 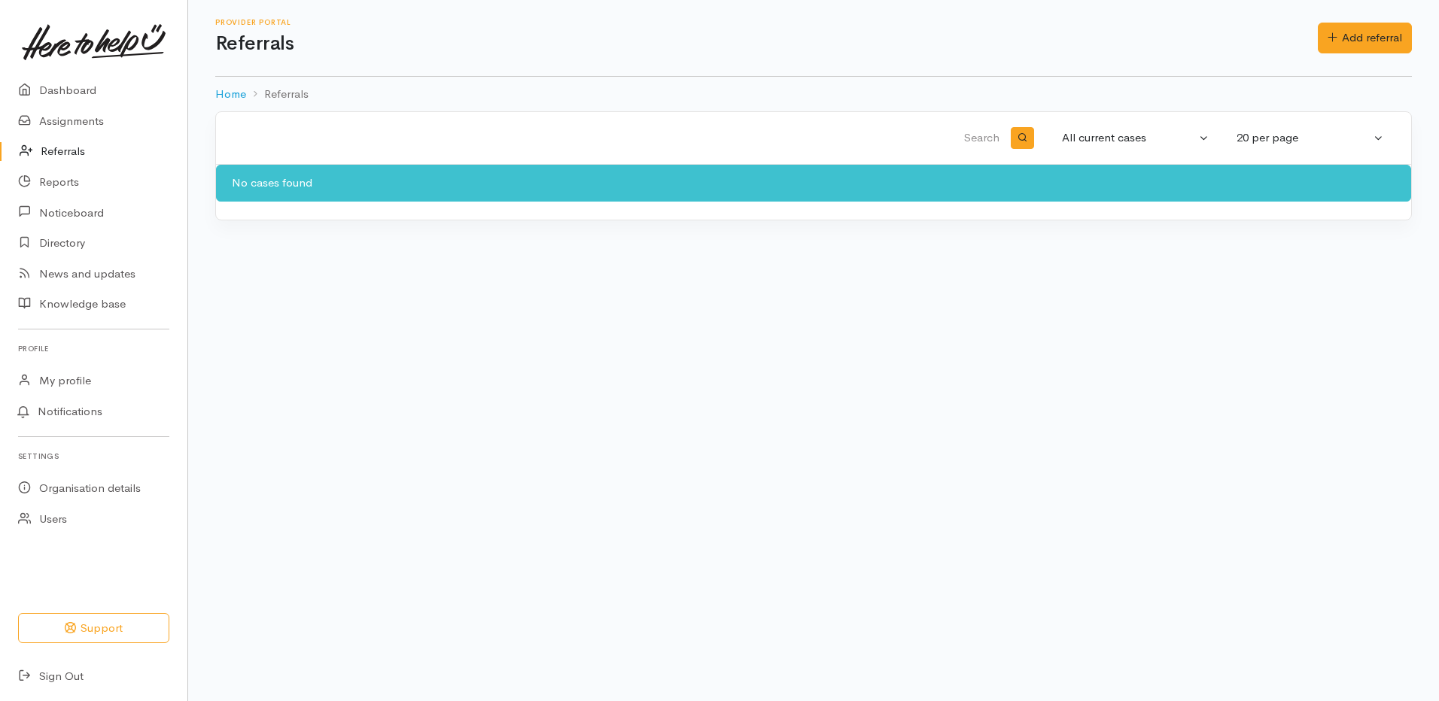 What do you see at coordinates (1304, 138) in the screenshot?
I see `div: 20 per page` at bounding box center [1304, 138].